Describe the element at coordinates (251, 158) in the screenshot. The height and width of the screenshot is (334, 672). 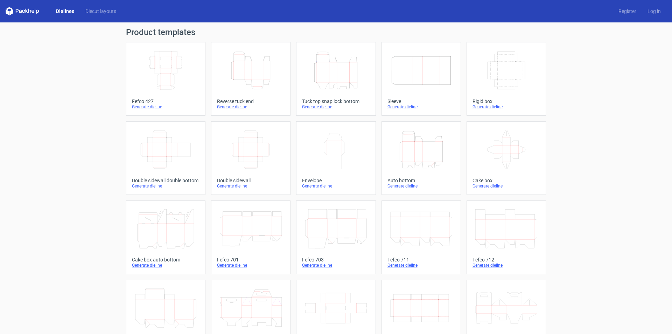
I see `a: Double sidewallGenerate dieline` at that location.